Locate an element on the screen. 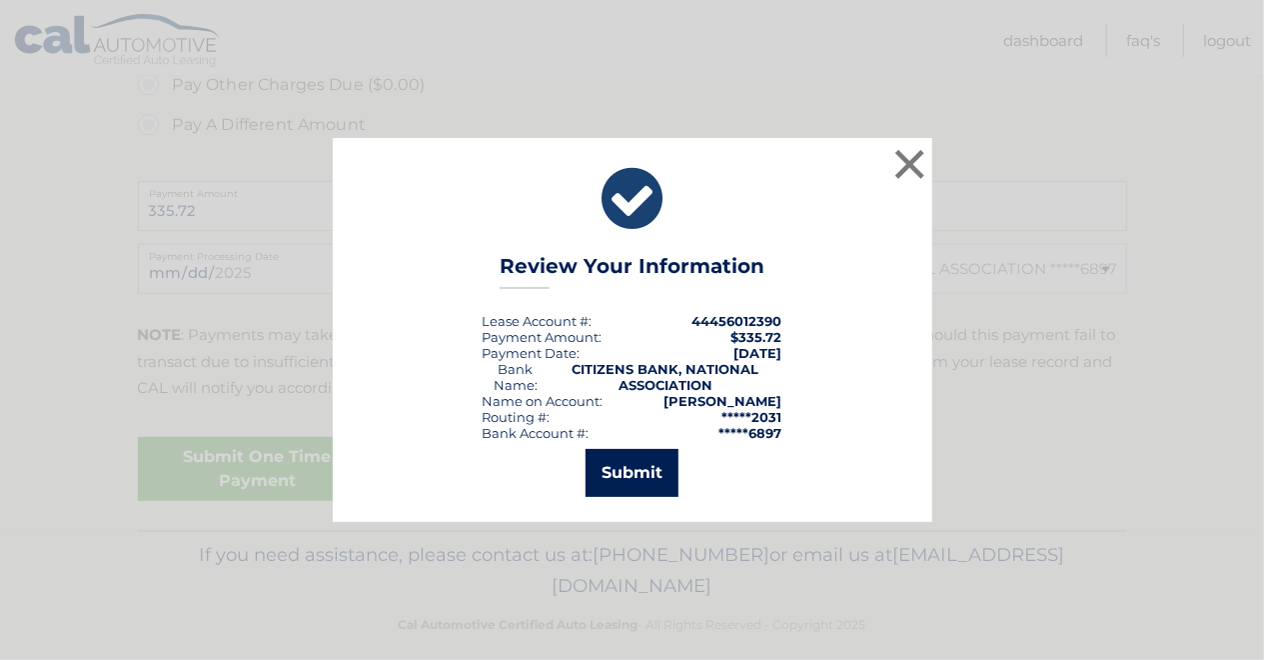  h3: Review Your Information is located at coordinates (632, 271).